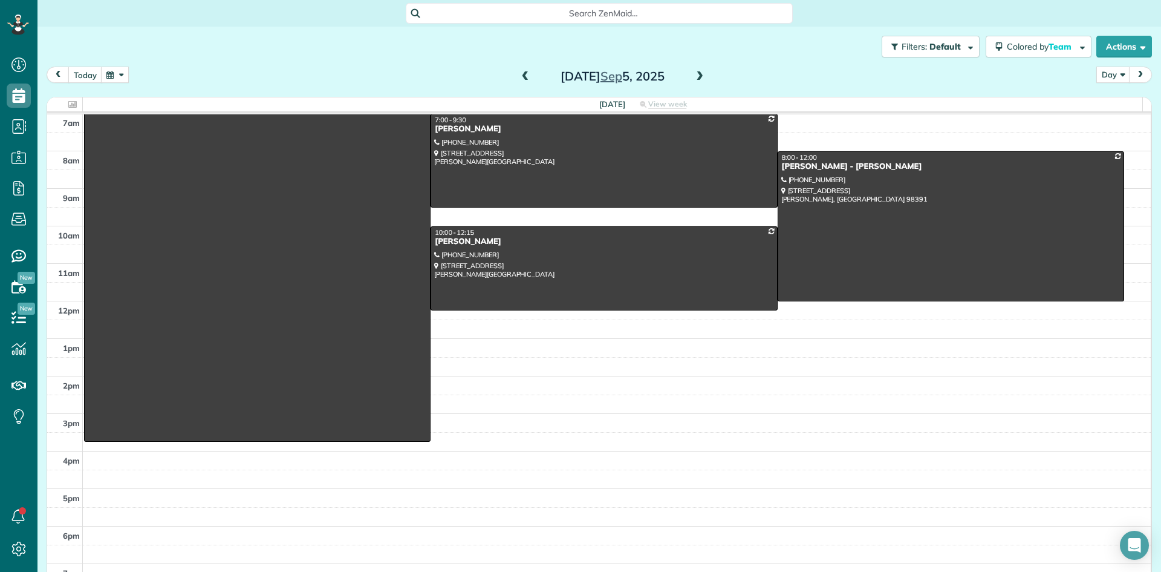 Image resolution: width=1161 pixels, height=572 pixels. Describe the element at coordinates (58, 74) in the screenshot. I see `button: prev` at that location.